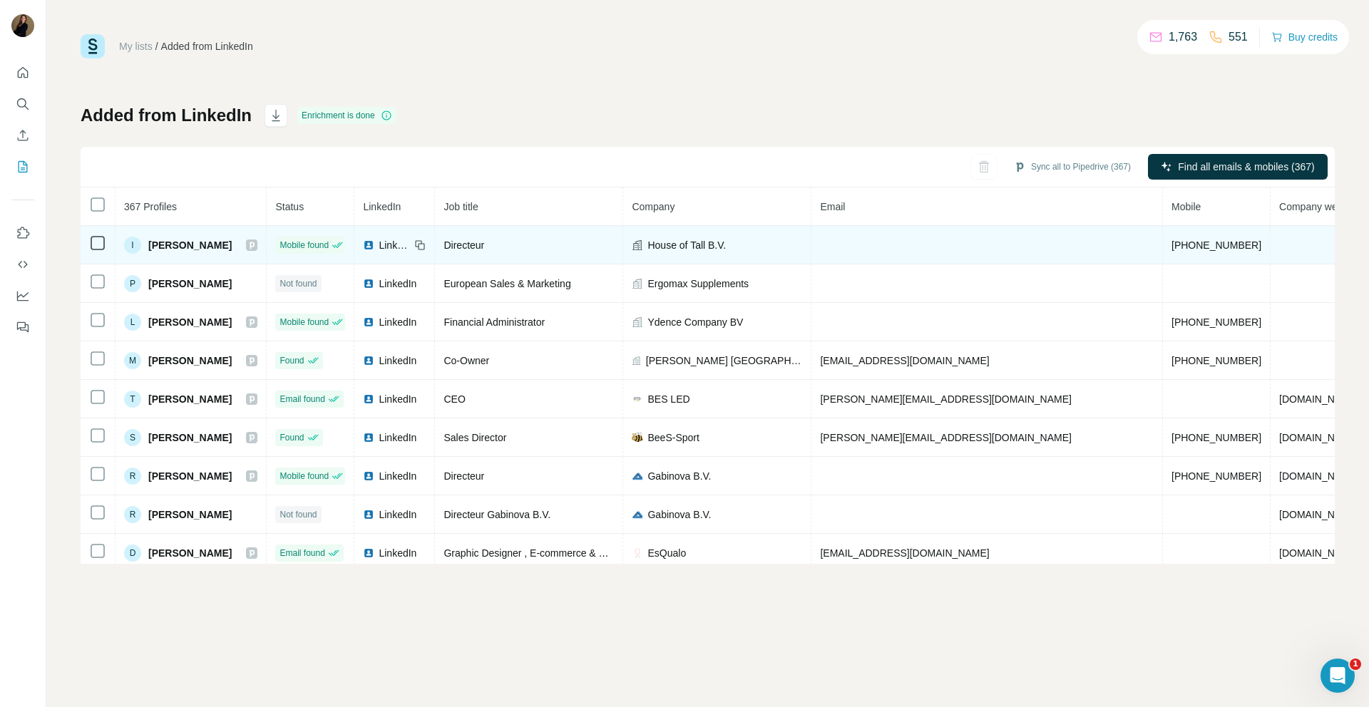 This screenshot has width=1369, height=707. I want to click on div: R, so click(133, 476).